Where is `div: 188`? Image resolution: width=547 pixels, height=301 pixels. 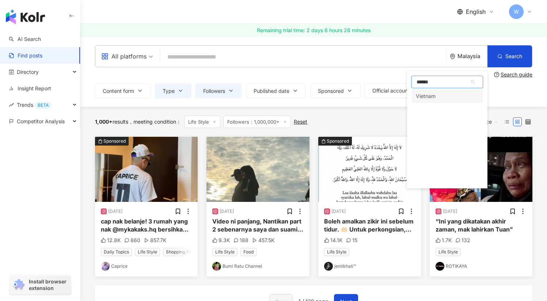 div: 188 is located at coordinates (241, 240).